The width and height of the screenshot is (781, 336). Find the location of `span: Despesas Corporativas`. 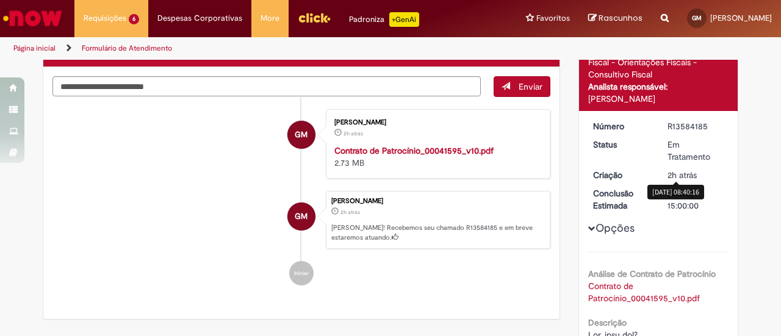

span: Despesas Corporativas is located at coordinates (199, 18).